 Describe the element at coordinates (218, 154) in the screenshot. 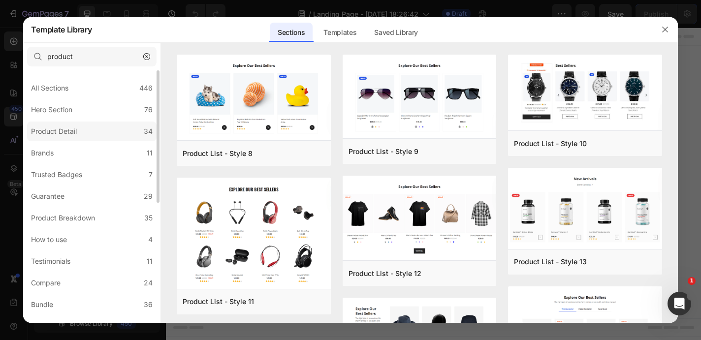

I see `div: Product List - Style 8` at that location.